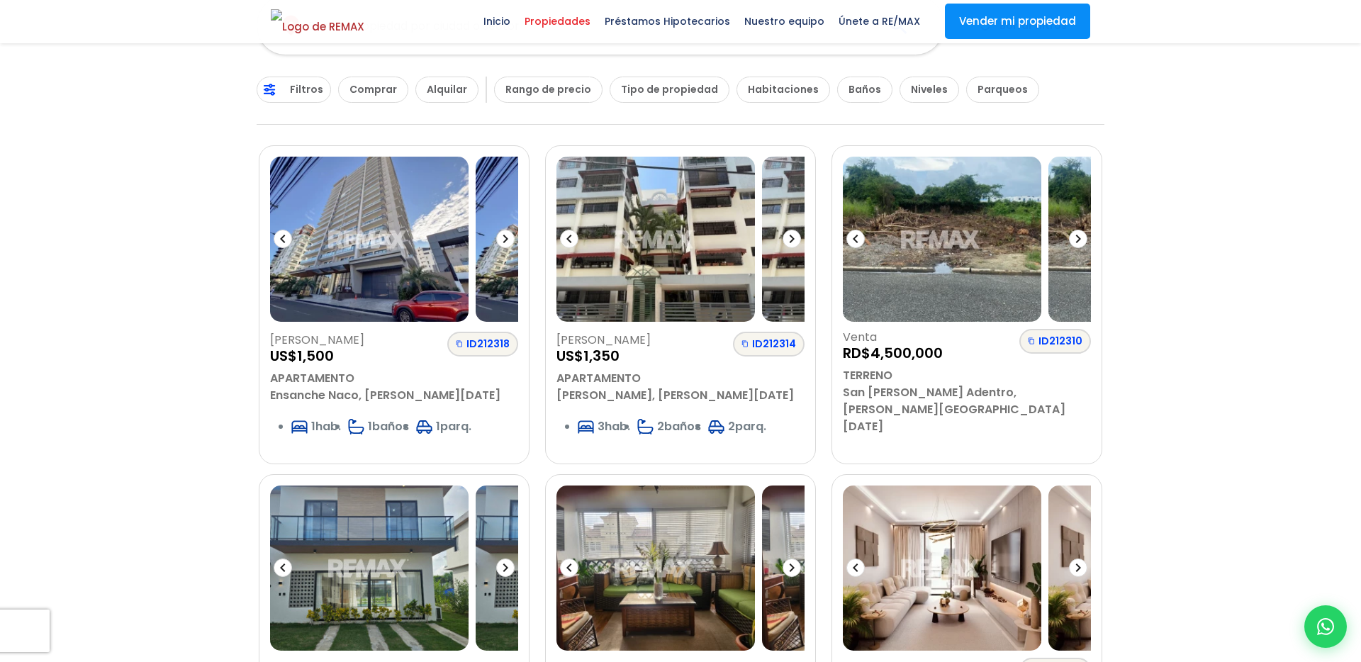 The width and height of the screenshot is (1361, 662). I want to click on button: Baños, so click(865, 89).